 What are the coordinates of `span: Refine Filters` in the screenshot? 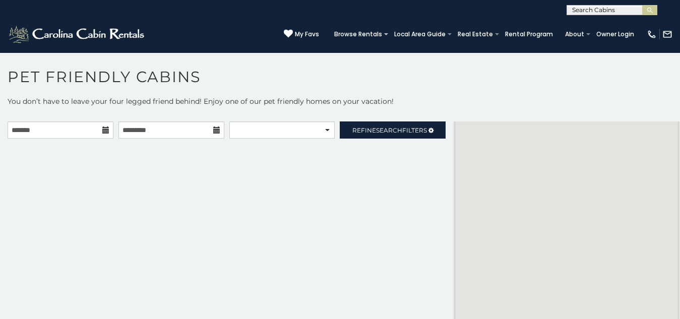 It's located at (390, 130).